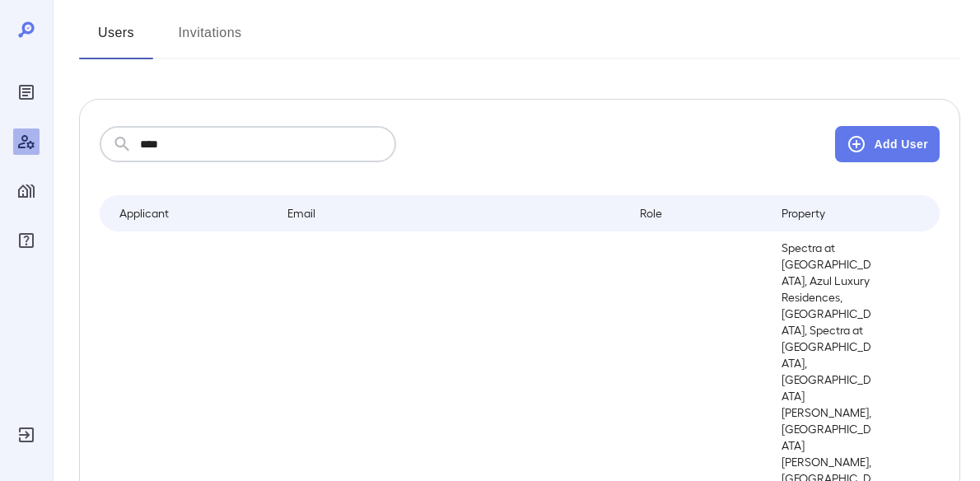  I want to click on th: Applicant, so click(187, 213).